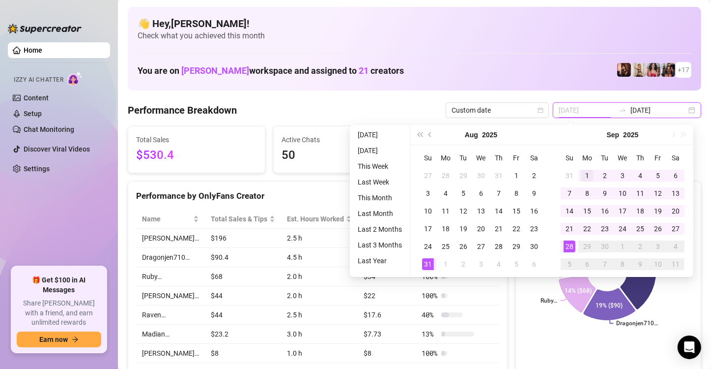 The image size is (711, 369). Describe the element at coordinates (464, 246) in the screenshot. I see `div: 26` at that location.